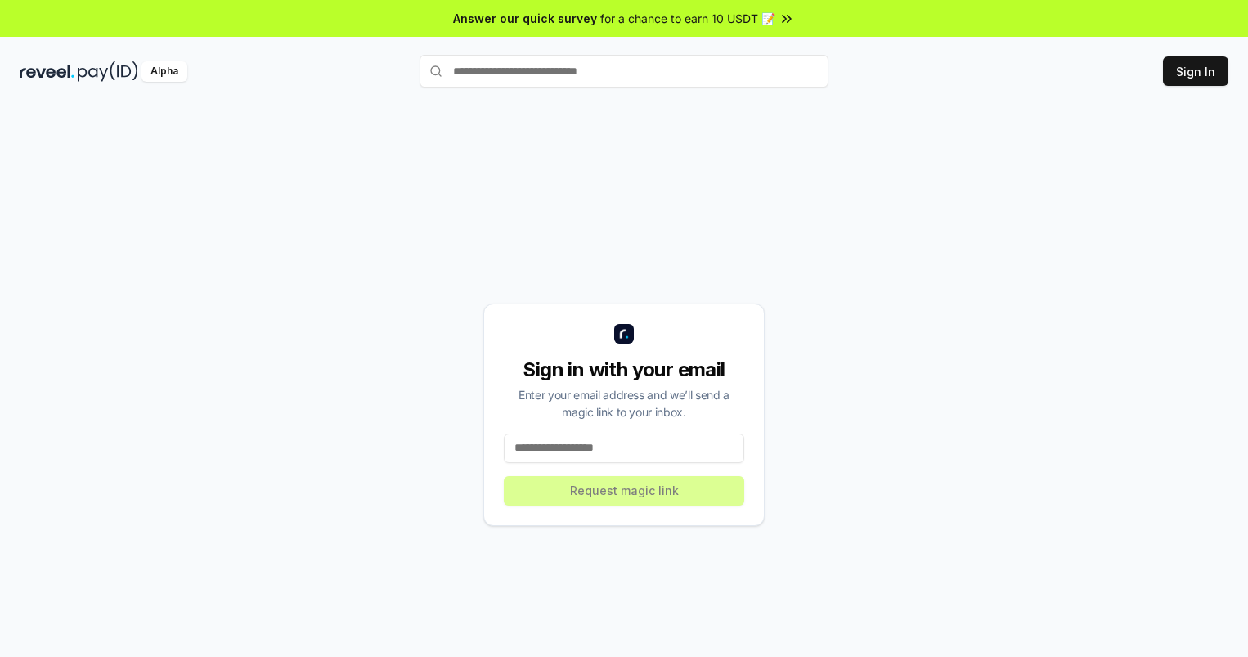 Image resolution: width=1248 pixels, height=657 pixels. What do you see at coordinates (108, 71) in the screenshot?
I see `img: pay_id` at bounding box center [108, 71].